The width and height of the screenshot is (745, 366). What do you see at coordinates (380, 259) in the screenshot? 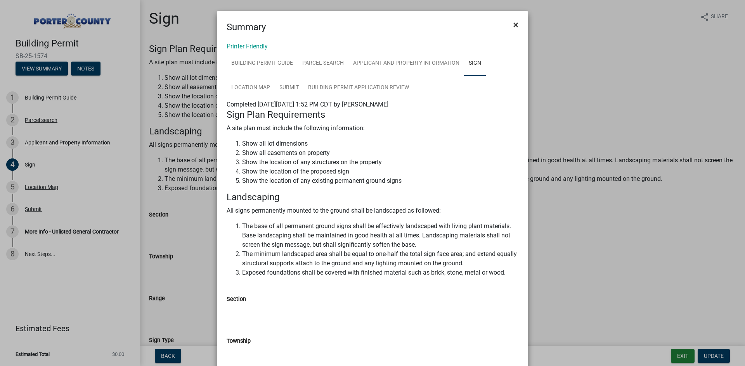
I see `li: The minimum landscaped area shall be equal to one-half the total sign face area; and extend equal...` at bounding box center [380, 259].